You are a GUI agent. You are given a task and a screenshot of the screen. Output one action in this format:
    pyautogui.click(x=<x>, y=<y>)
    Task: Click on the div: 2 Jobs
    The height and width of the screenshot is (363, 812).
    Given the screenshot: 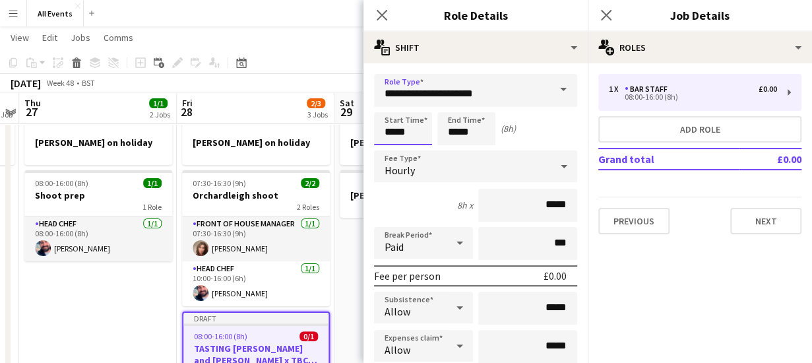 What is the action you would take?
    pyautogui.click(x=160, y=114)
    